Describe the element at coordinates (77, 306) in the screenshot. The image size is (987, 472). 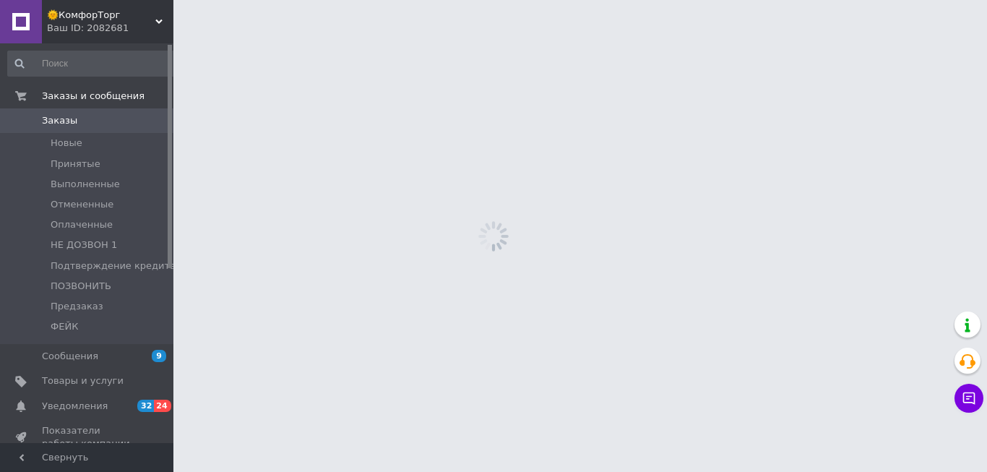
I see `span: Предзаказ` at that location.